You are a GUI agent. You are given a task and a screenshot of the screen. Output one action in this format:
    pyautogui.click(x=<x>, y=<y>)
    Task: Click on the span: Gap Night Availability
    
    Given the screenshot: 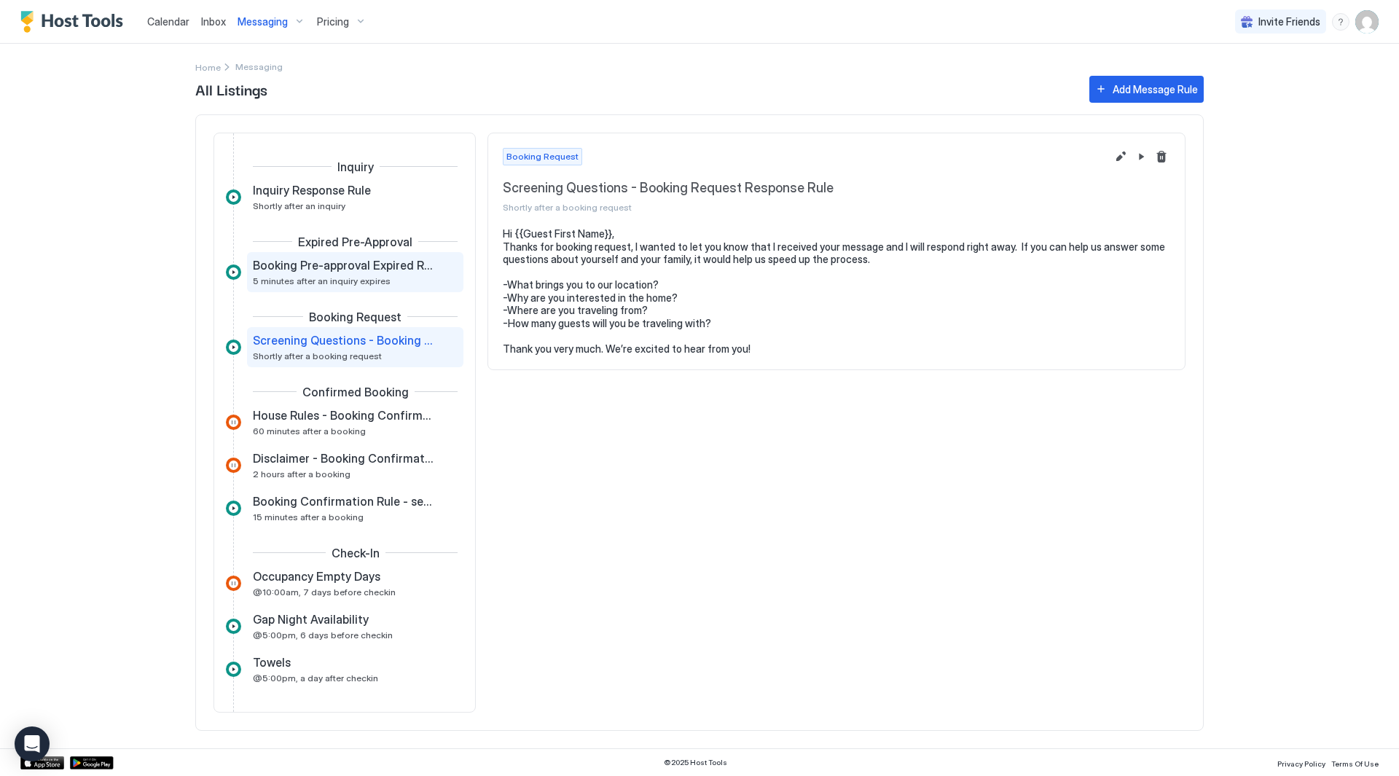 What is the action you would take?
    pyautogui.click(x=310, y=619)
    